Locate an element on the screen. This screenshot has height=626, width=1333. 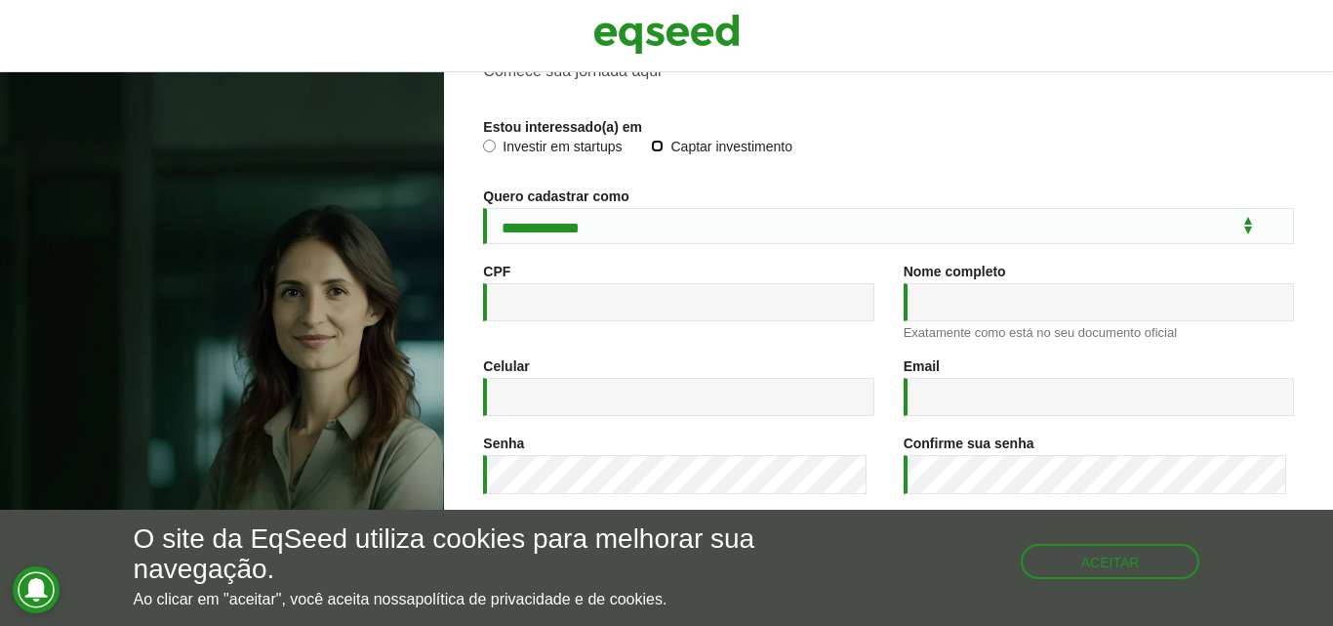
input: Captar investimento is located at coordinates (657, 145).